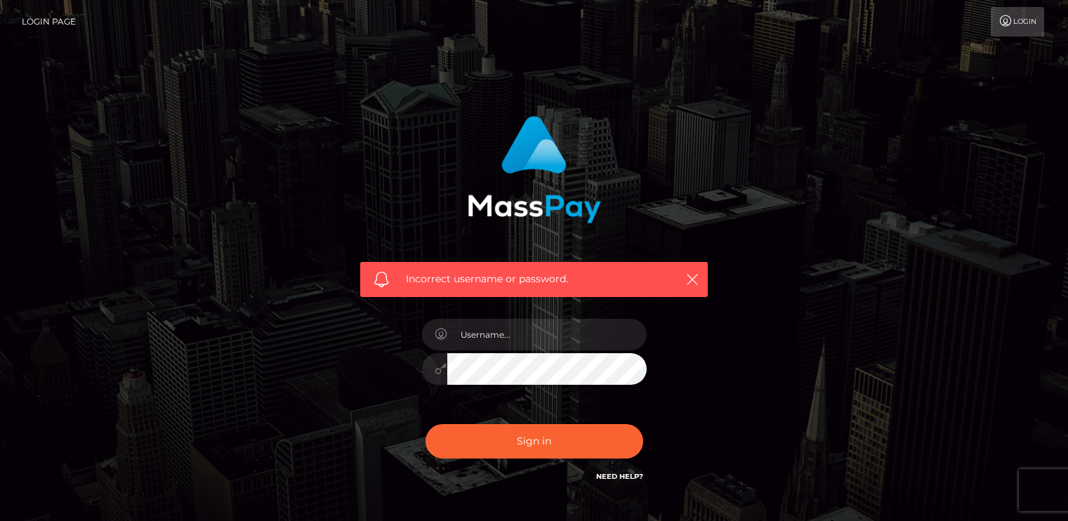 Image resolution: width=1068 pixels, height=521 pixels. I want to click on a: Login Page, so click(48, 22).